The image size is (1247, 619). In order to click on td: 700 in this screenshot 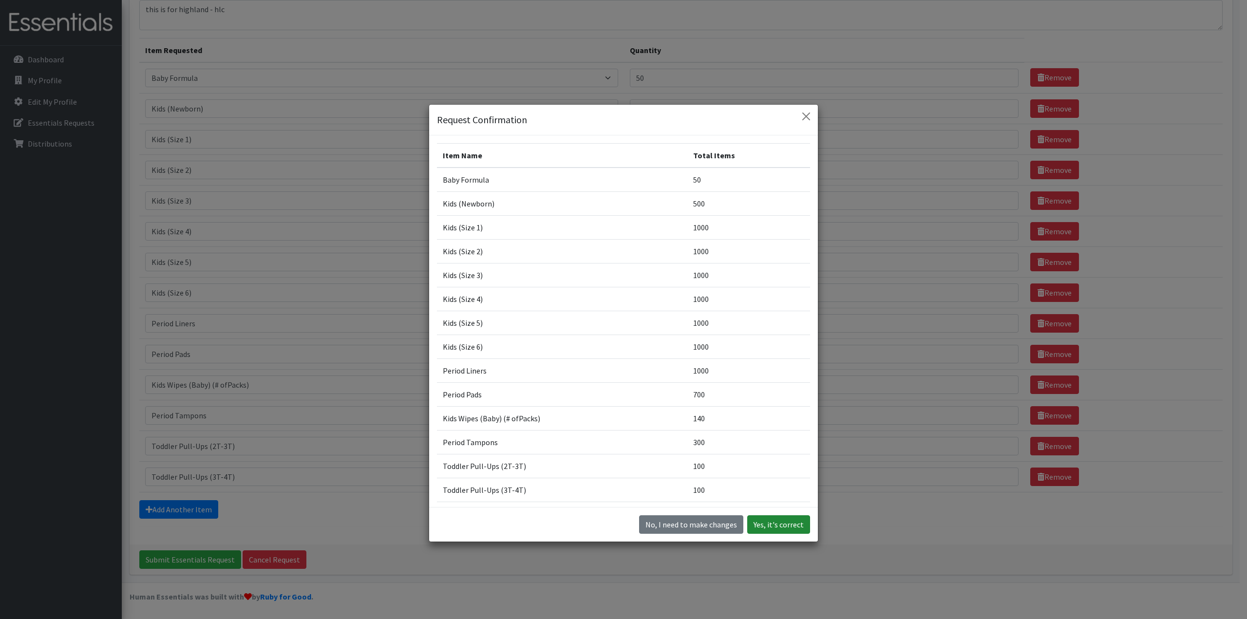, I will do `click(749, 395)`.